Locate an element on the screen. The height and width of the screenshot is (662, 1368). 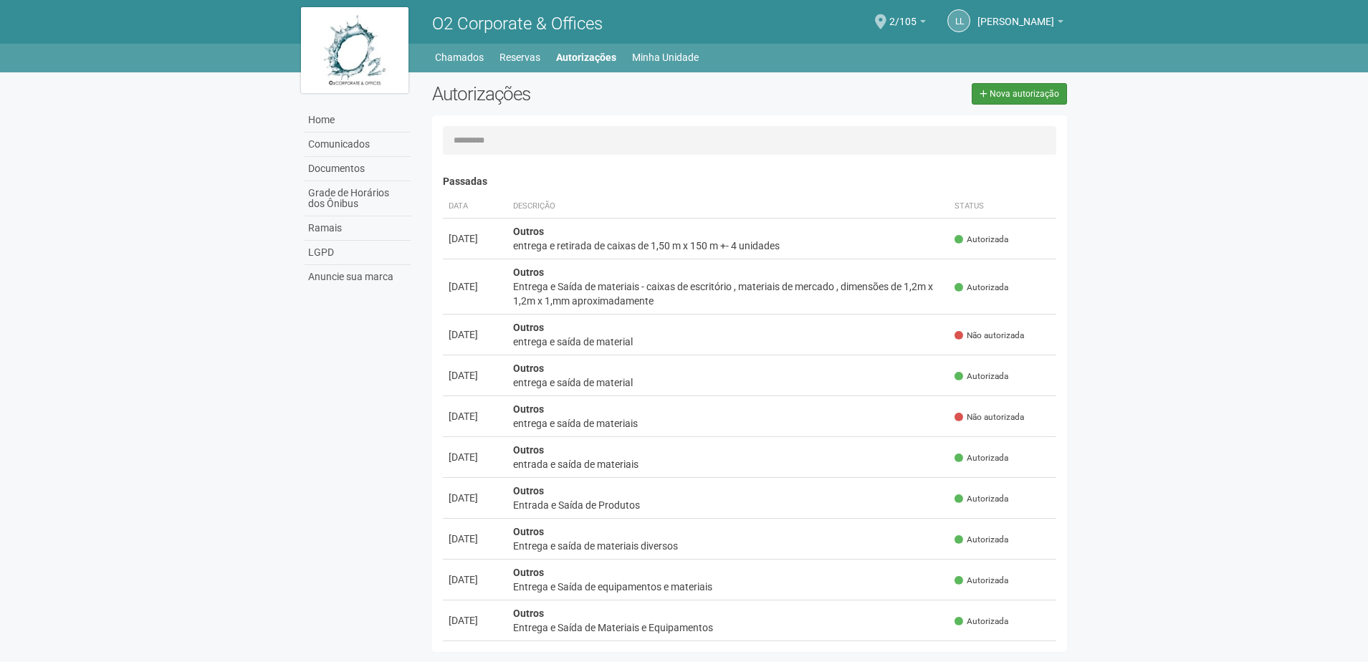
a: Anuncie sua marca is located at coordinates (358, 277).